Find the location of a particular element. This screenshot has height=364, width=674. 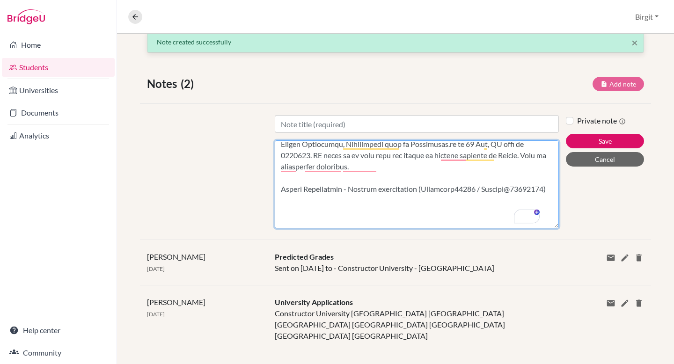

a: Community is located at coordinates (58, 353).